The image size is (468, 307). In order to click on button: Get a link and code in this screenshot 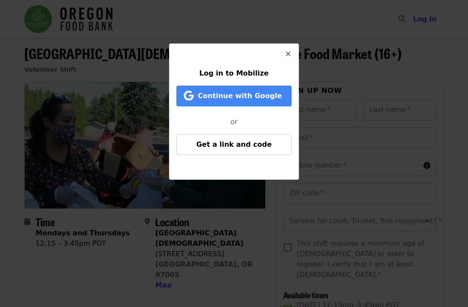, I will do `click(234, 144)`.